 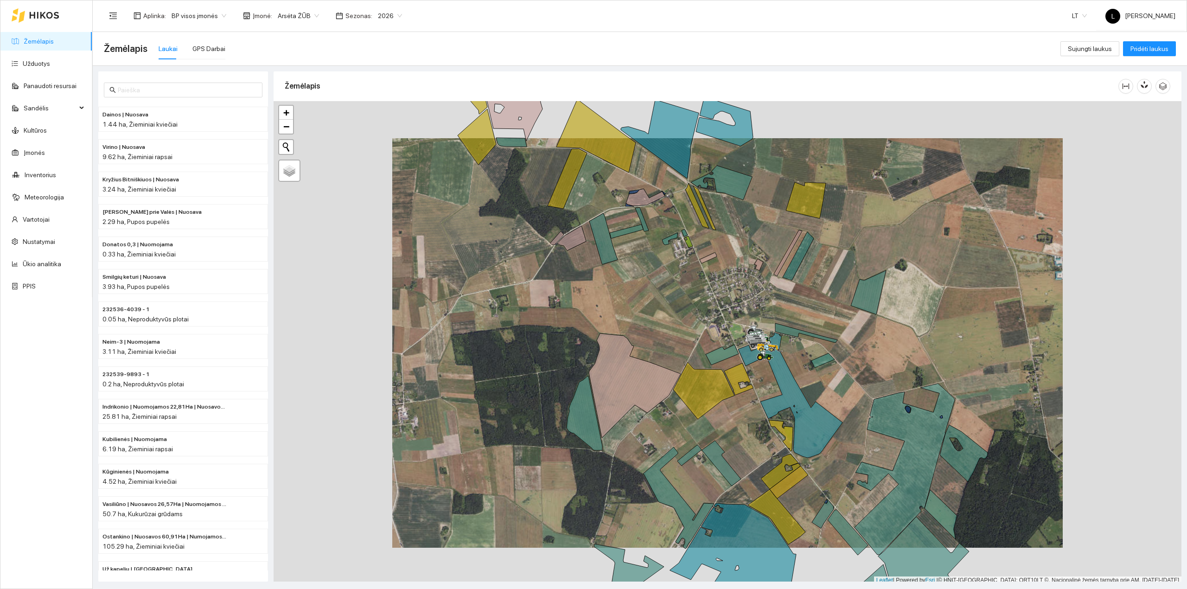 What do you see at coordinates (50, 108) in the screenshot?
I see `span: Sandėlis` at bounding box center [50, 108].